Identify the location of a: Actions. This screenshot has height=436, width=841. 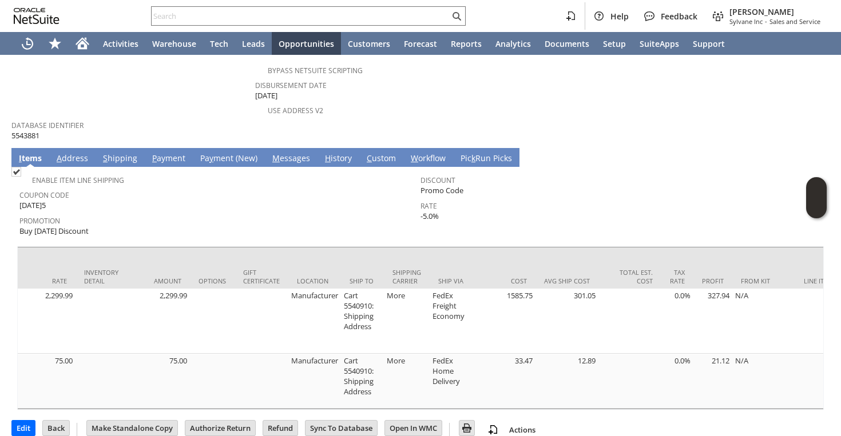
(522, 430).